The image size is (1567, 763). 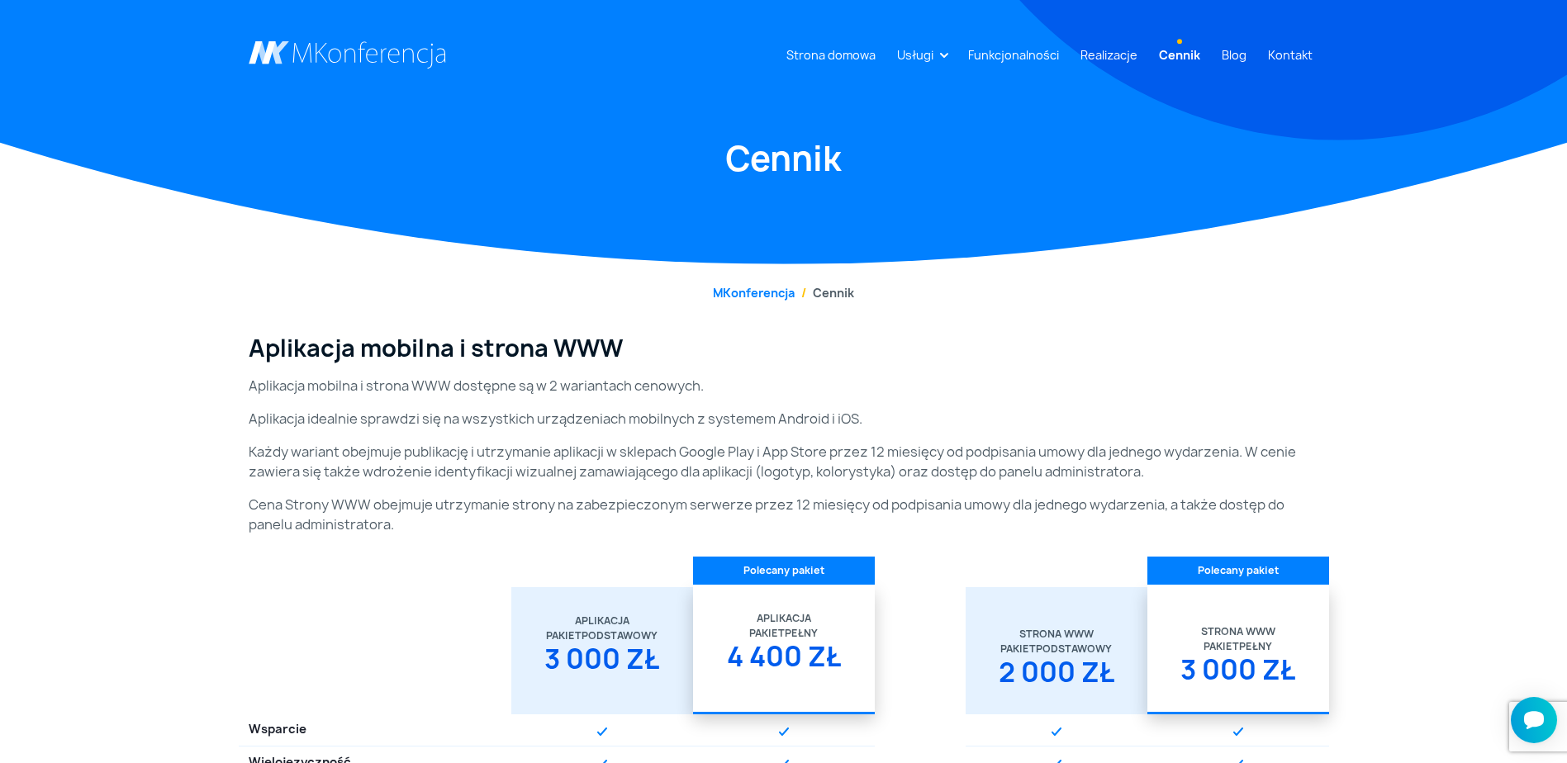 What do you see at coordinates (915, 55) in the screenshot?
I see `a: Usługi` at bounding box center [915, 55].